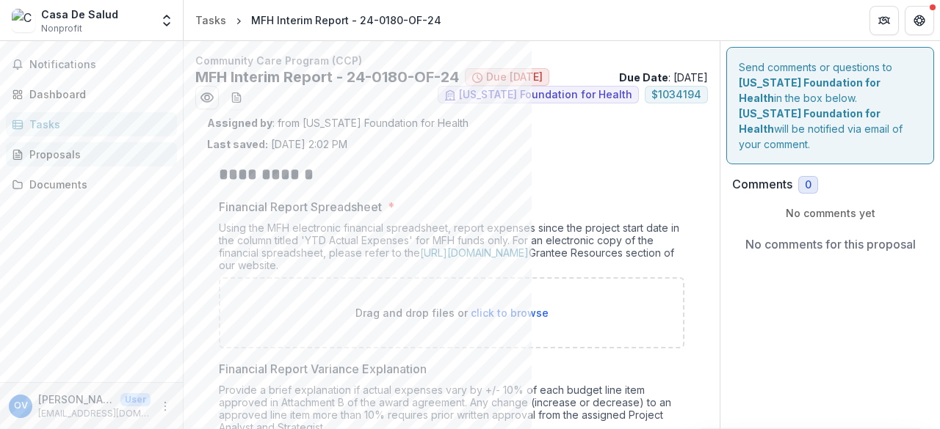 The width and height of the screenshot is (940, 429). I want to click on nav: breadcrumb, so click(318, 20).